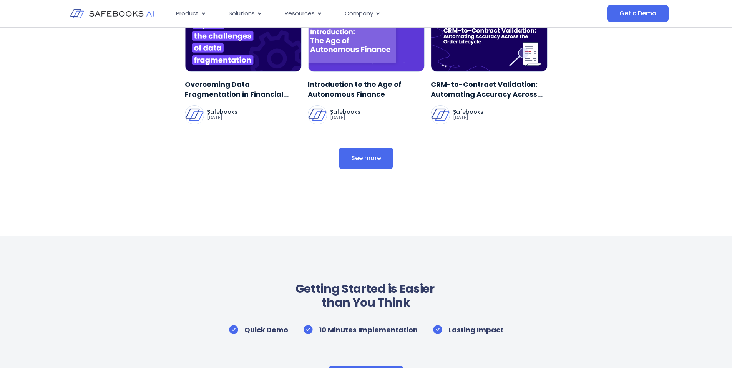 This screenshot has height=368, width=732. Describe the element at coordinates (350, 13) in the screenshot. I see `nav: Menu` at that location.